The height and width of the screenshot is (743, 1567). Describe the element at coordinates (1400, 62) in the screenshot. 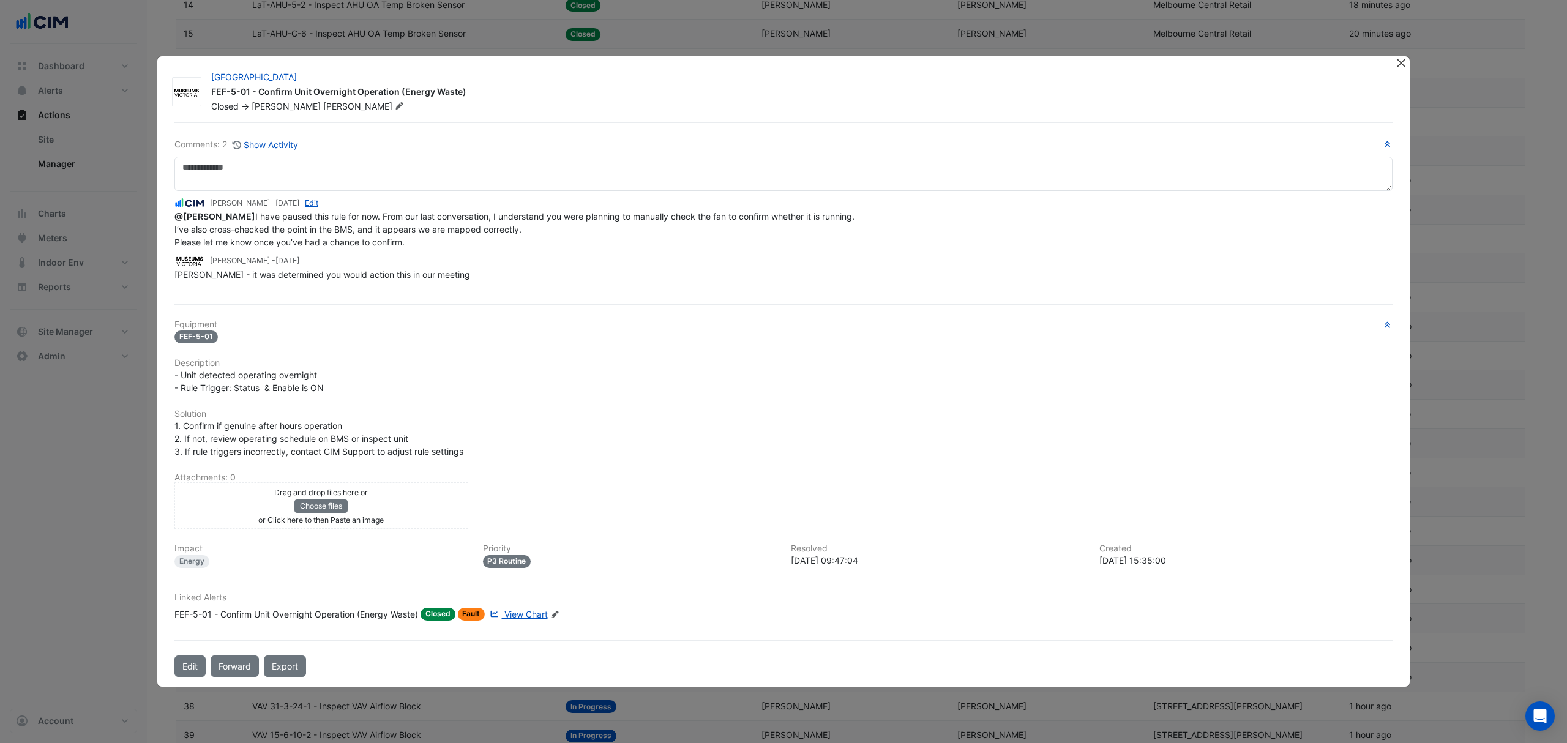

I see `button: Close` at that location.